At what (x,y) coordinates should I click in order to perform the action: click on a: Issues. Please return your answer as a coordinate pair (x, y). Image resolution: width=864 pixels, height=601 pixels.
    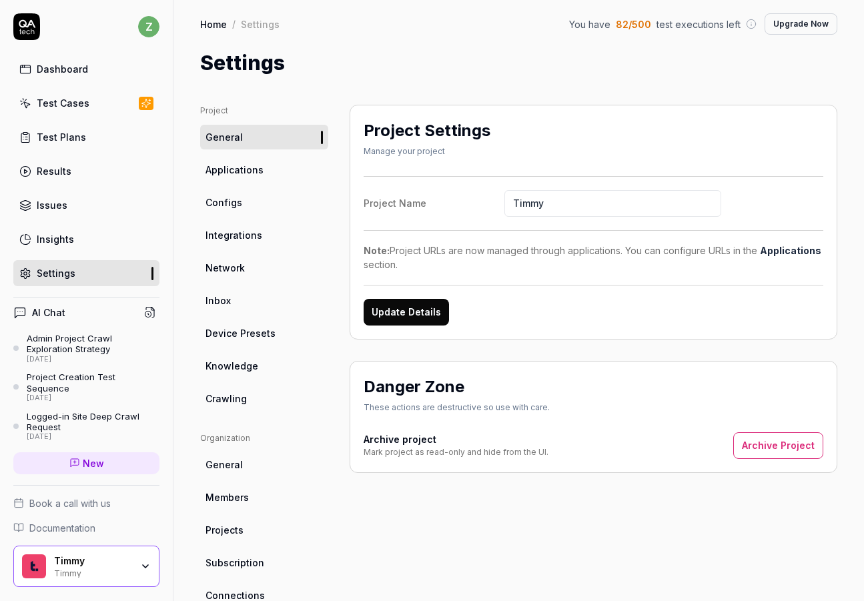
    Looking at the image, I should click on (86, 205).